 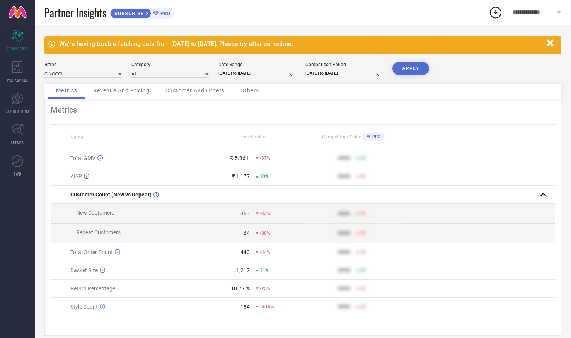 I want to click on div: Comparison Period, so click(x=344, y=65).